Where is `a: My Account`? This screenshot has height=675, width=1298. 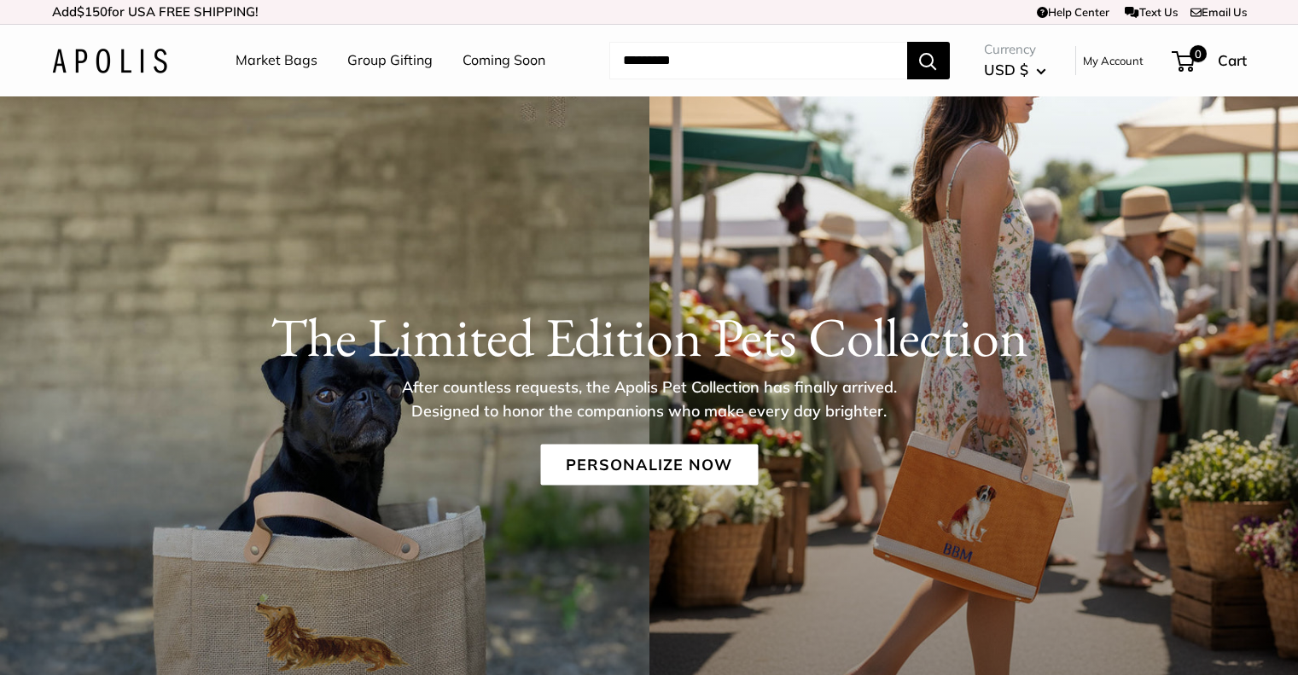 a: My Account is located at coordinates (1112, 61).